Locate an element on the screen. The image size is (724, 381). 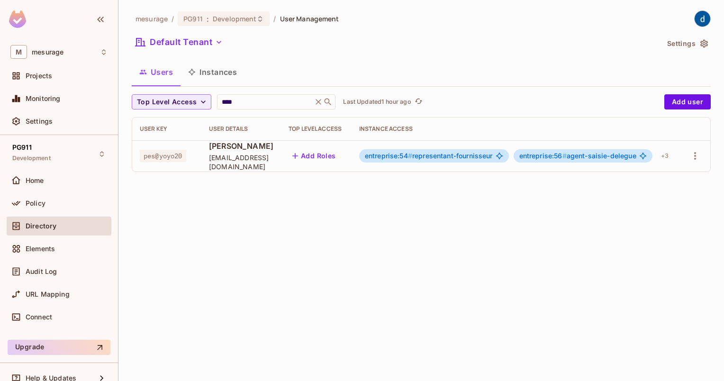
button: Instances is located at coordinates (212, 72).